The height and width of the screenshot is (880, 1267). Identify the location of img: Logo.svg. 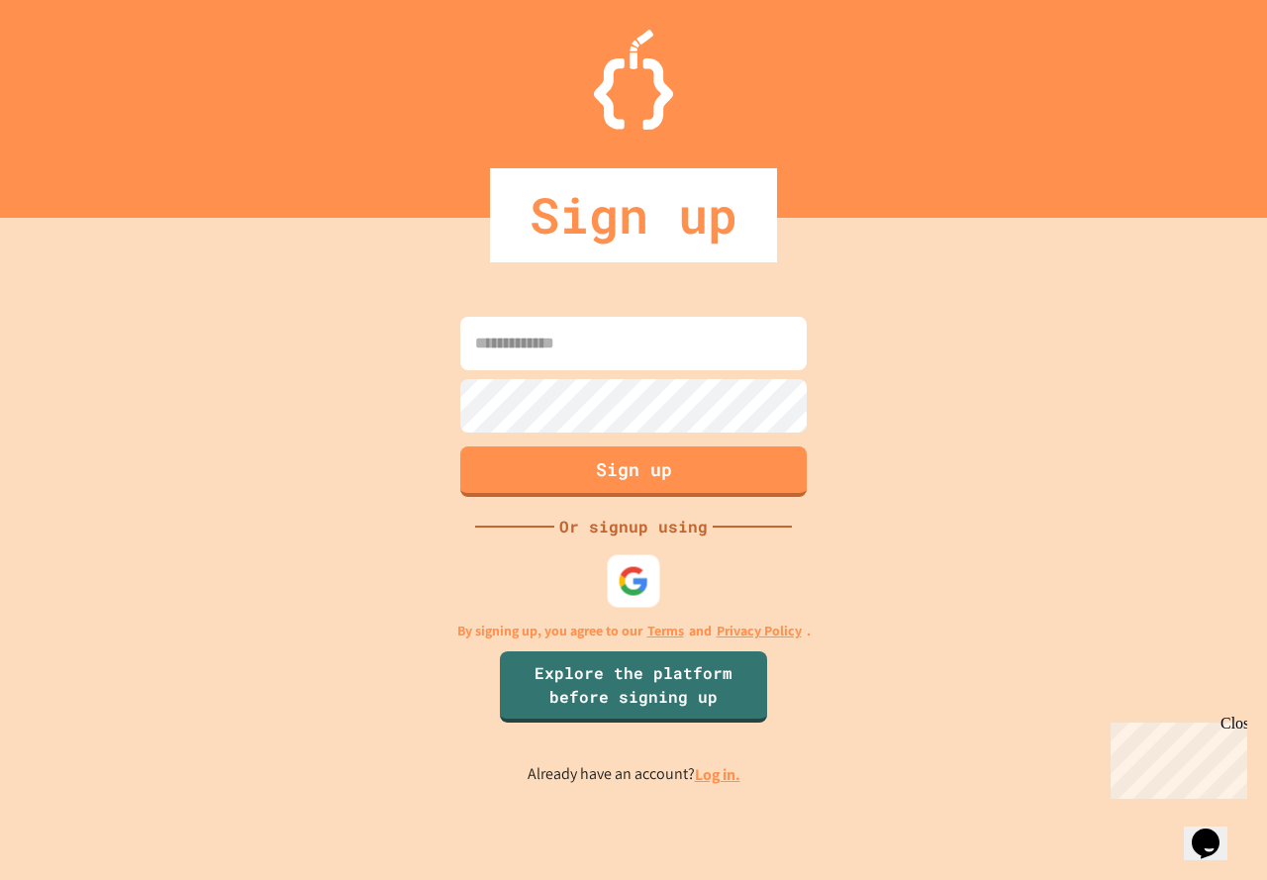
(634, 79).